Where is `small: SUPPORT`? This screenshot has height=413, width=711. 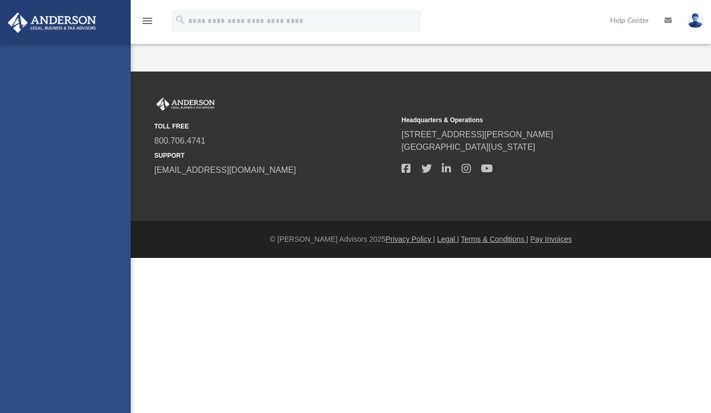 small: SUPPORT is located at coordinates (274, 156).